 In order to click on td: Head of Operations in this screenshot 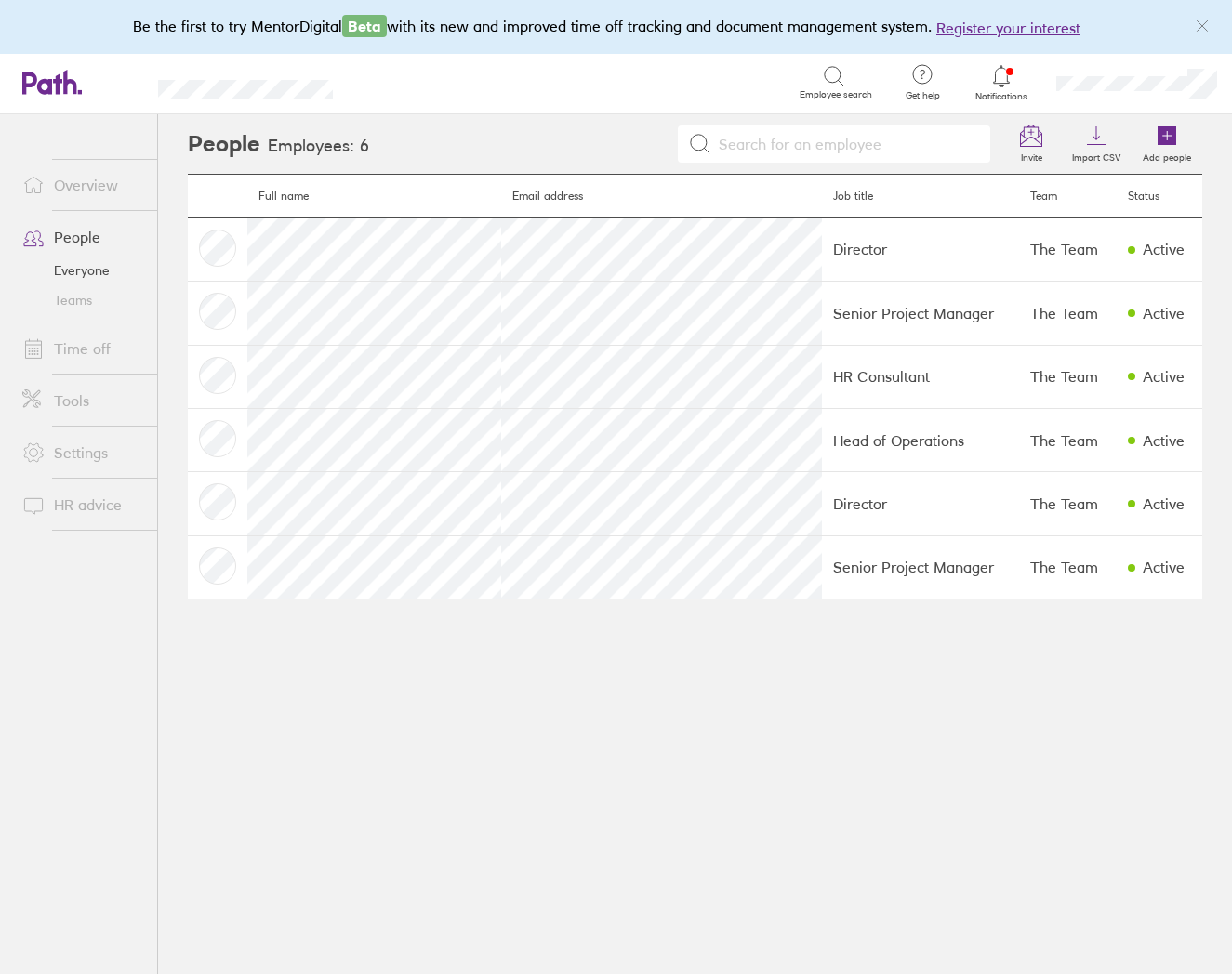, I will do `click(920, 441)`.